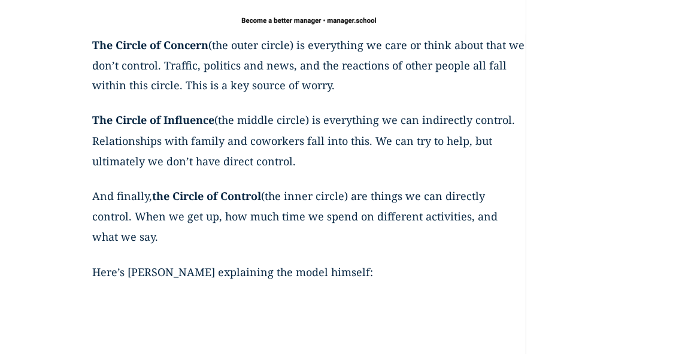  Describe the element at coordinates (150, 45) in the screenshot. I see `strong: The Circle of Concern` at that location.